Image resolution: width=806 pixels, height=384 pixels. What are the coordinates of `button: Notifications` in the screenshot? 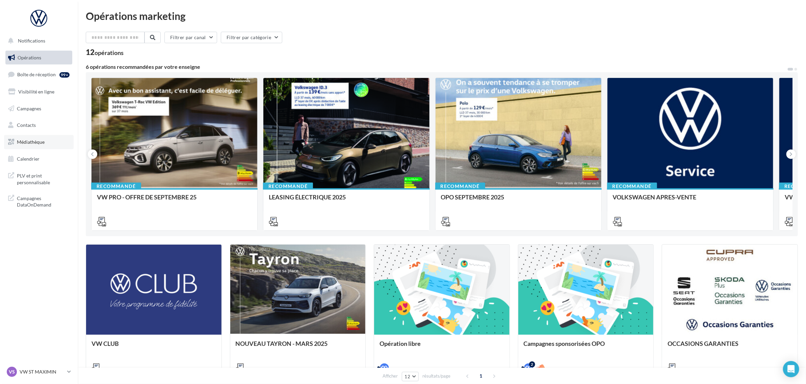 It's located at (37, 41).